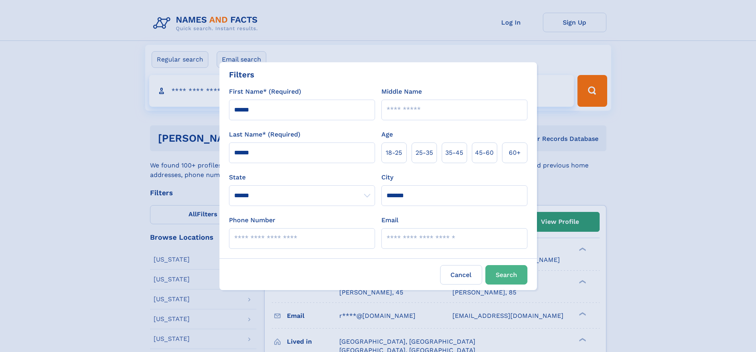 The image size is (756, 352). Describe the element at coordinates (484, 153) in the screenshot. I see `span: 45‑60` at that location.